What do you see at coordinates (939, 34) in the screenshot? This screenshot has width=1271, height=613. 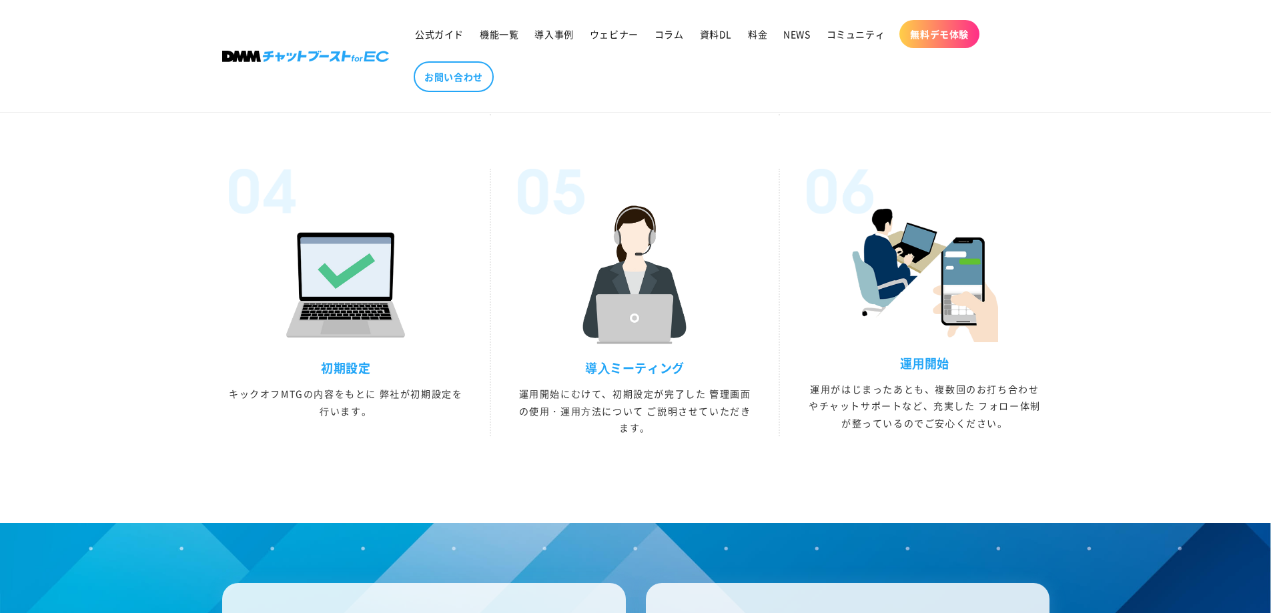 I see `a: 無料デモ体験` at bounding box center [939, 34].